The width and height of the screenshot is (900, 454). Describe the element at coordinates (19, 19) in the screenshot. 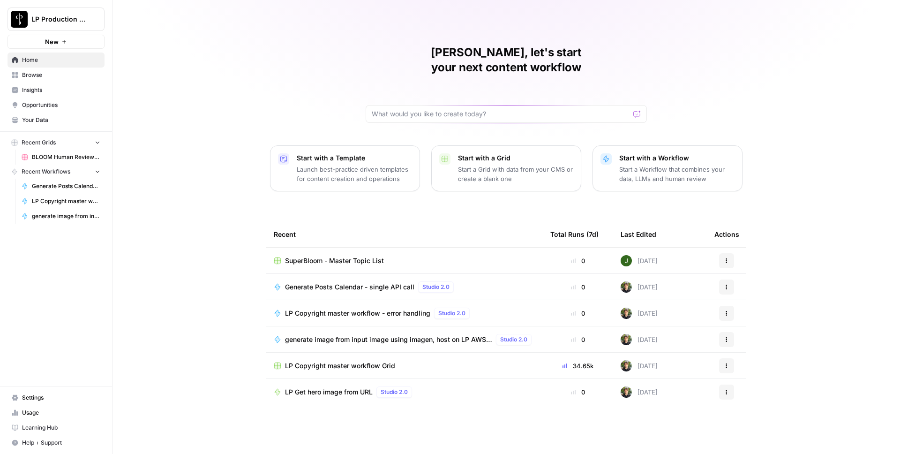

I see `img: LP Production Workloads Logo` at that location.